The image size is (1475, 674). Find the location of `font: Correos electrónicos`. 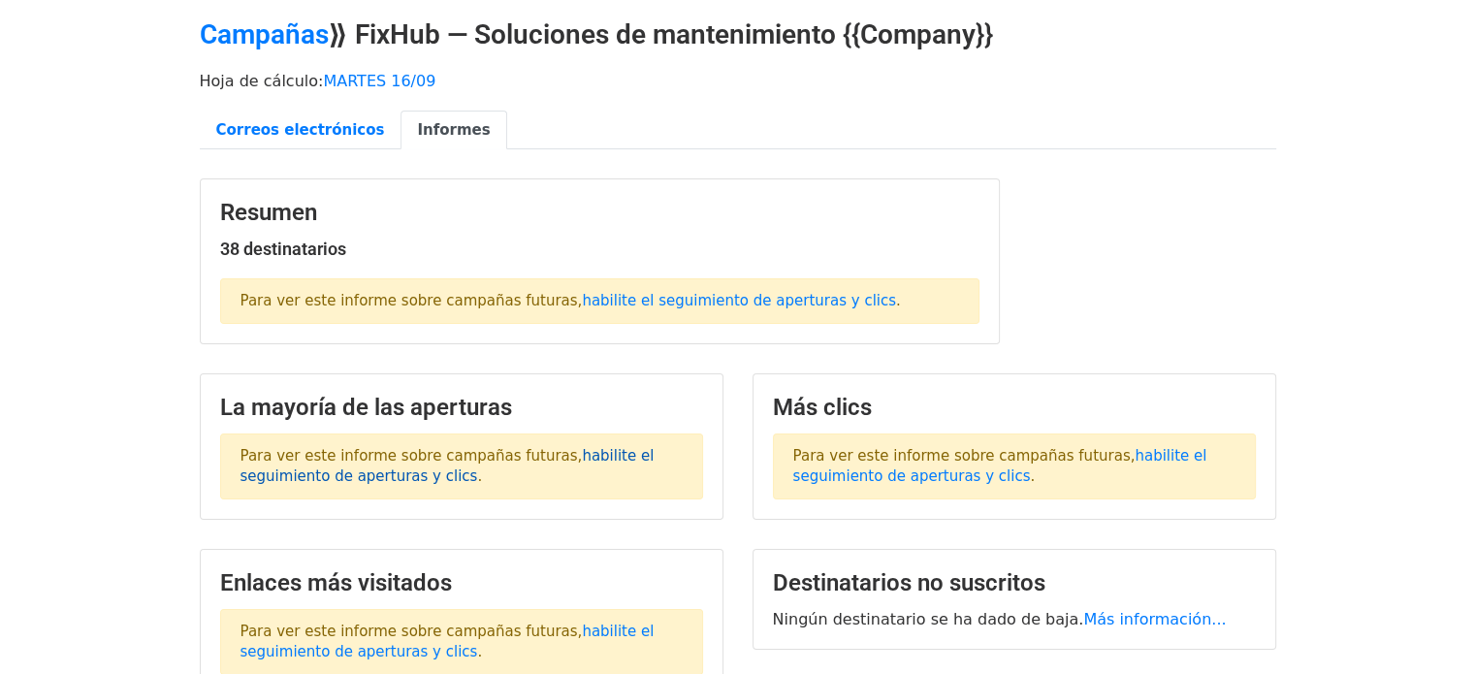

font: Correos electrónicos is located at coordinates (301, 130).